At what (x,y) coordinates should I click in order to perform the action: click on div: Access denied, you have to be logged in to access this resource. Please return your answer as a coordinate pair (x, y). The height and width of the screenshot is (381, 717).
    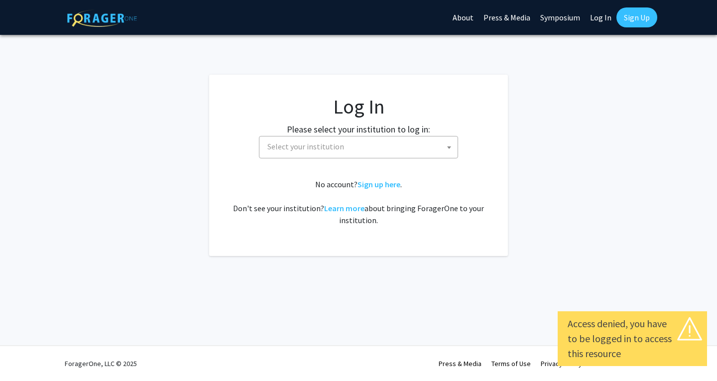
    Looking at the image, I should click on (632, 339).